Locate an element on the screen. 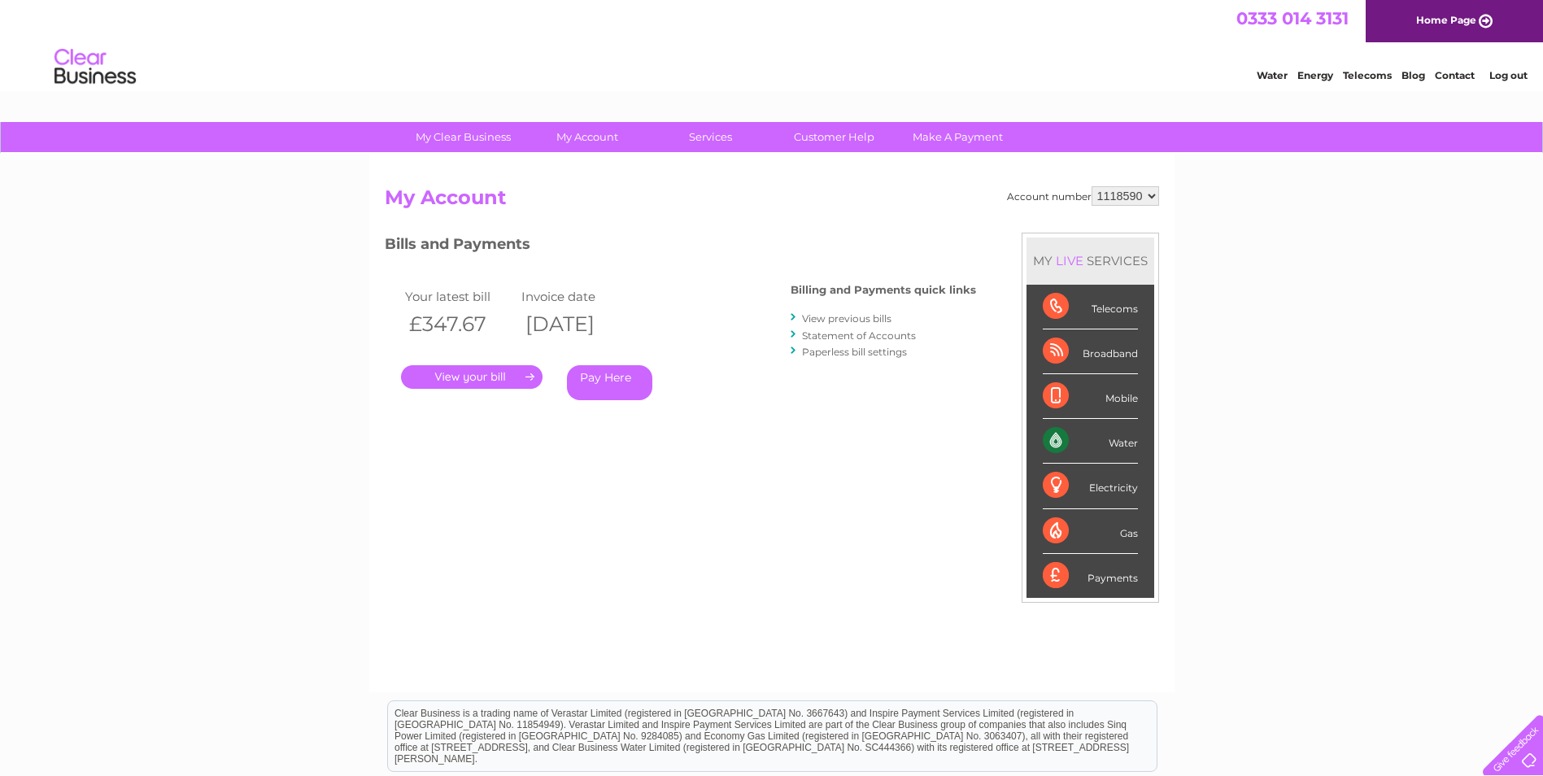  a: Log out is located at coordinates (1508, 75).